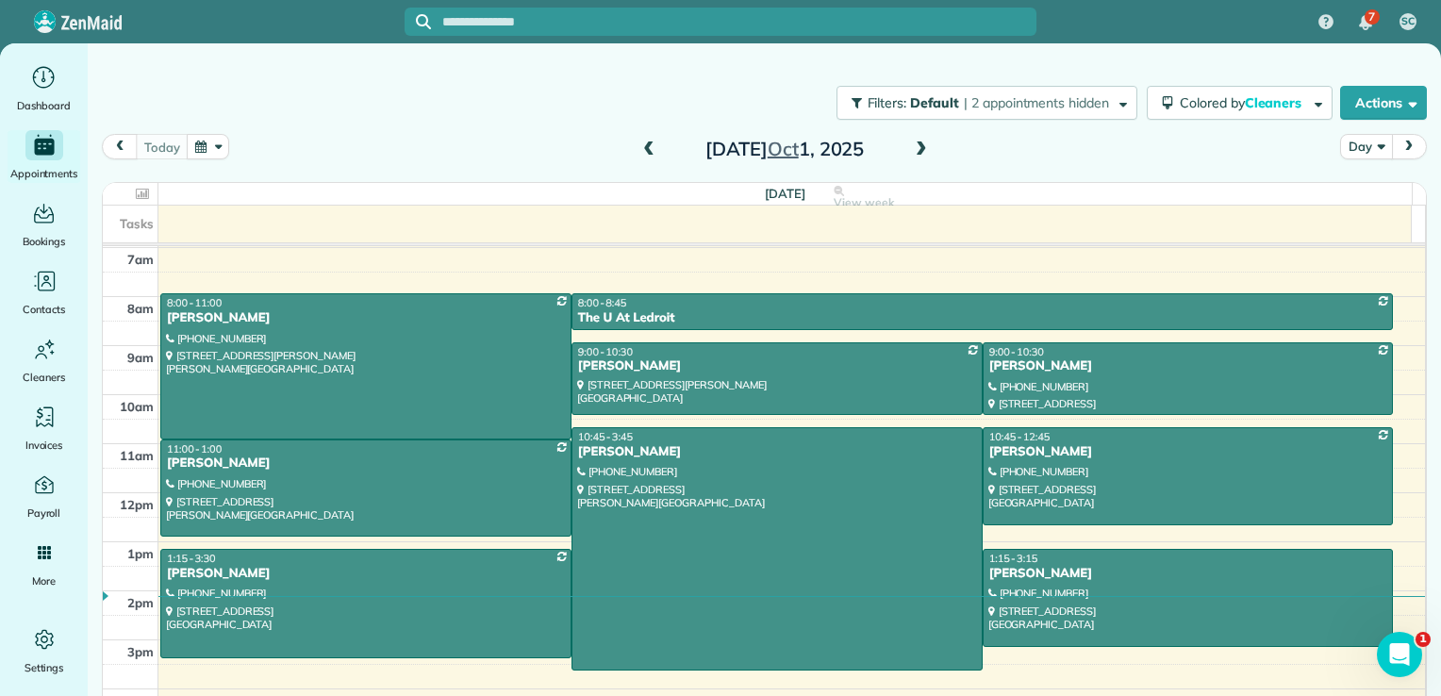  I want to click on button: today, so click(161, 146).